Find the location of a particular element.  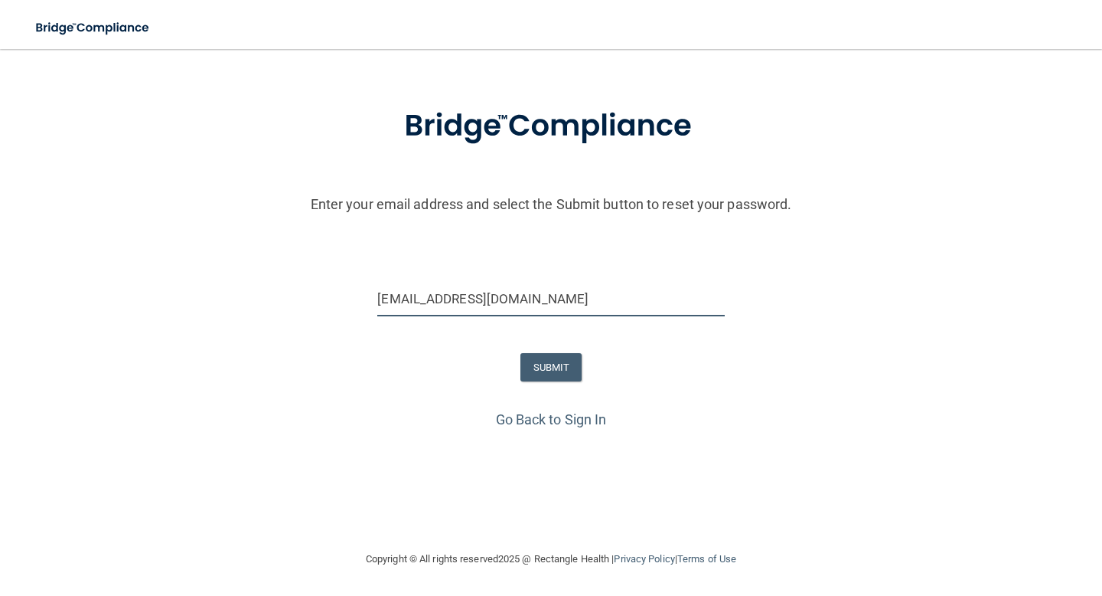

button: SUBMIT is located at coordinates (551, 367).